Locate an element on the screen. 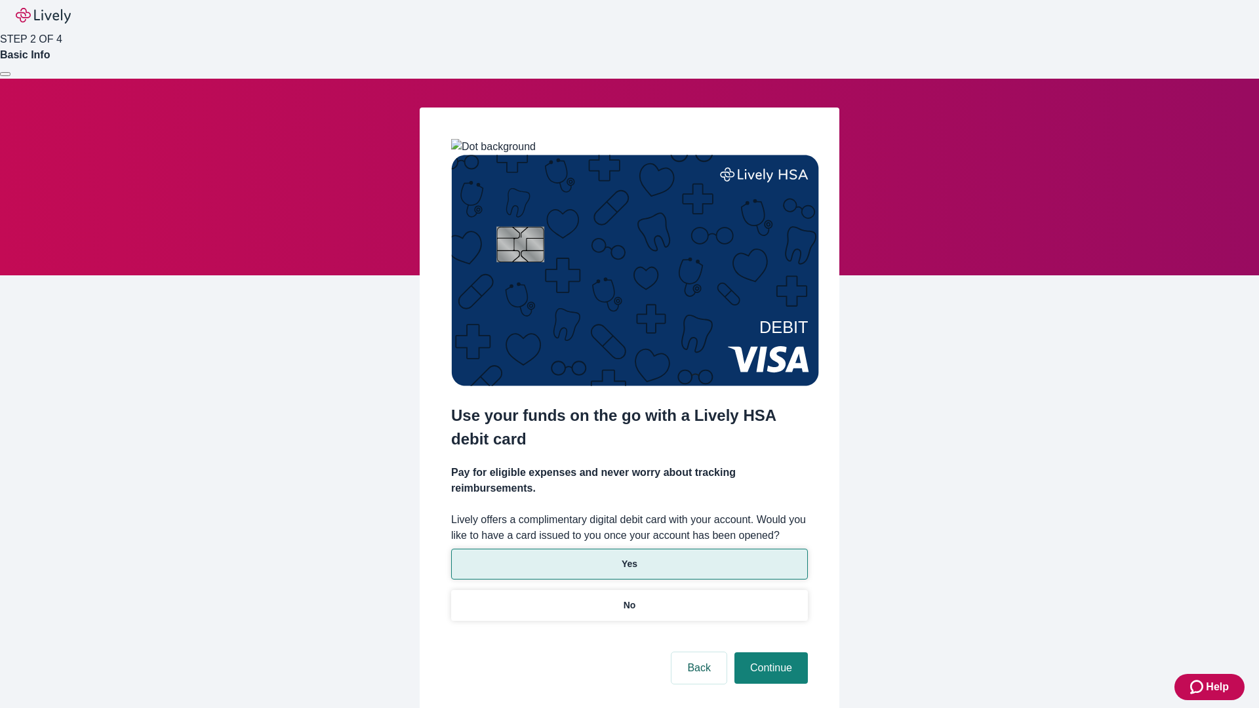 This screenshot has width=1259, height=708. img: Dot background is located at coordinates (493, 147).